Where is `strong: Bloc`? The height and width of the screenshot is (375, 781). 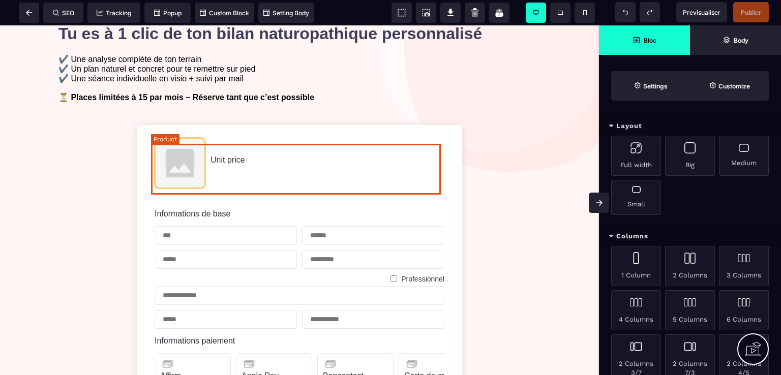 strong: Bloc is located at coordinates (650, 40).